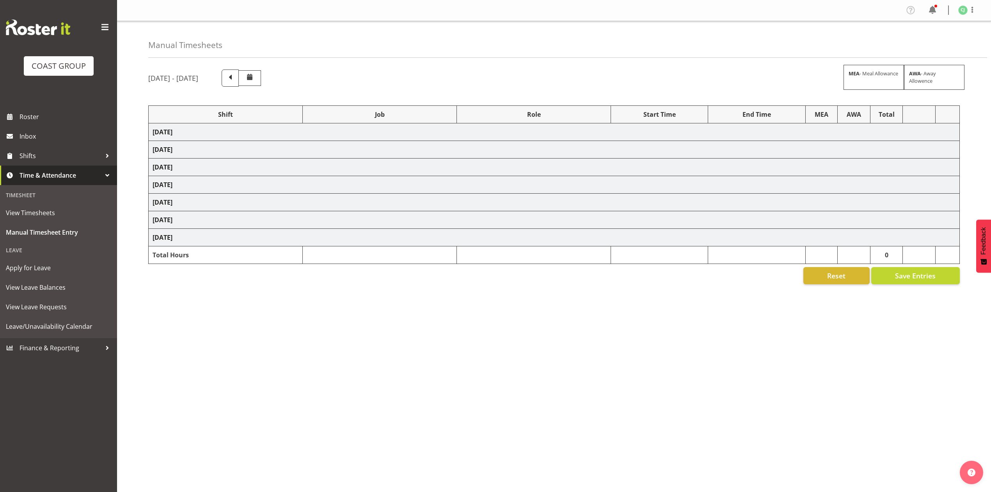 Image resolution: width=991 pixels, height=492 pixels. I want to click on div: - Away Allowence, so click(934, 77).